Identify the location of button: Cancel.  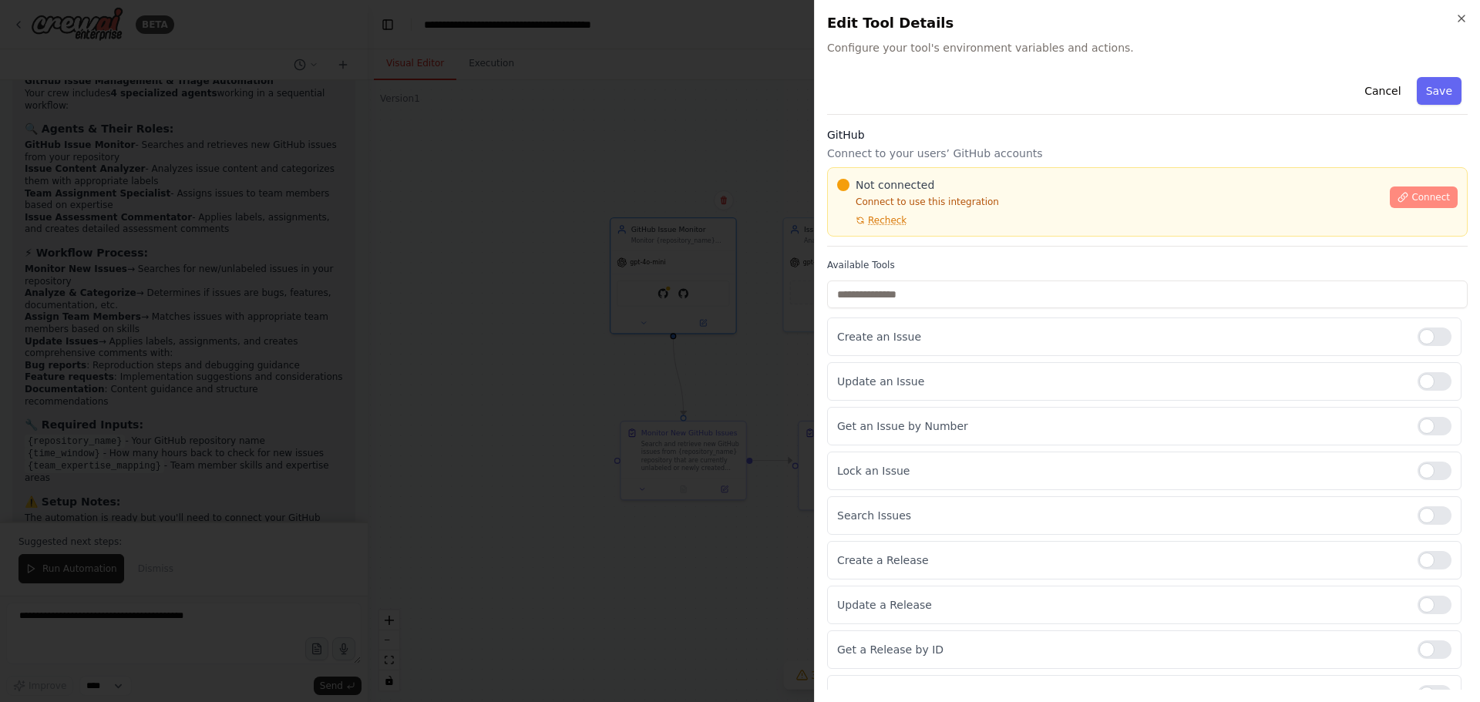
(1382, 91).